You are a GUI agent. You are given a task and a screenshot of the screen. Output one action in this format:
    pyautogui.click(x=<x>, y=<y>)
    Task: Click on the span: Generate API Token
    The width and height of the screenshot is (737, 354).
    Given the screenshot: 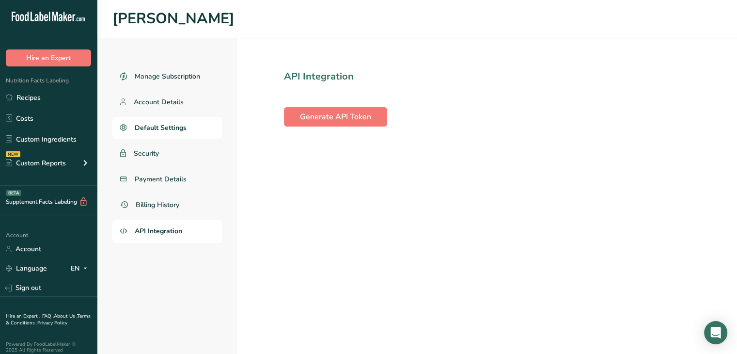 What is the action you would take?
    pyautogui.click(x=335, y=117)
    